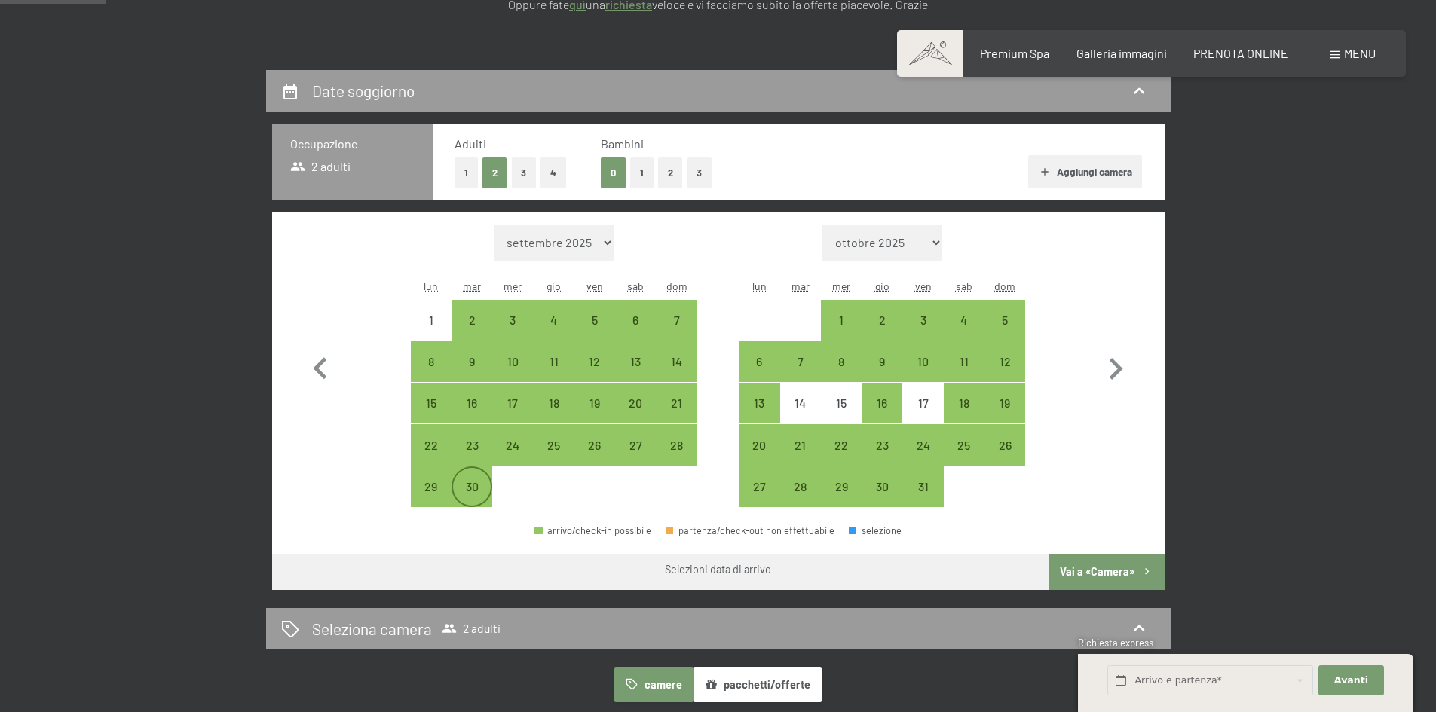  I want to click on div: Sun Sep 28 2025, so click(676, 445).